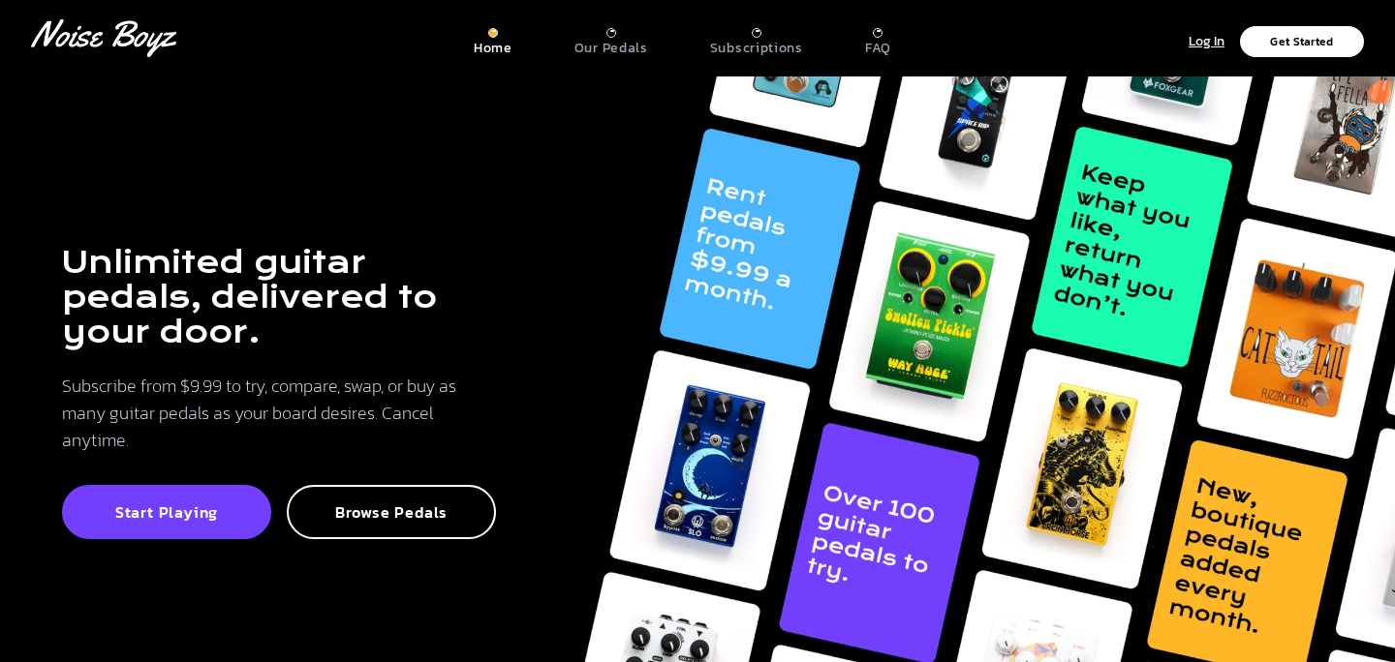  I want to click on p: Subscribe from $9.99 to try, compare, swap, or buy as many guitar pedals as your board desires. C..., so click(279, 414).